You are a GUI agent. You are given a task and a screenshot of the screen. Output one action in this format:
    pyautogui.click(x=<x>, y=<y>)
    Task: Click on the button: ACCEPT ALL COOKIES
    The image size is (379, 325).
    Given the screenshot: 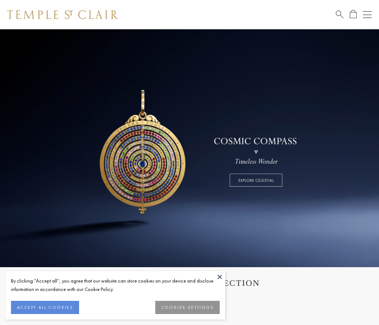 What is the action you would take?
    pyautogui.click(x=45, y=308)
    